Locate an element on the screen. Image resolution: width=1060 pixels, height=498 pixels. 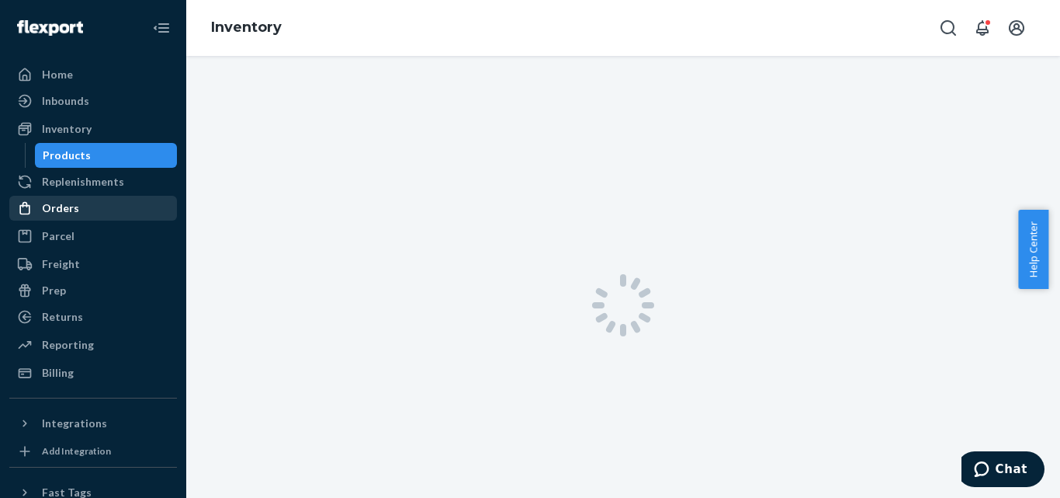
button: Open account menu is located at coordinates (1017, 28).